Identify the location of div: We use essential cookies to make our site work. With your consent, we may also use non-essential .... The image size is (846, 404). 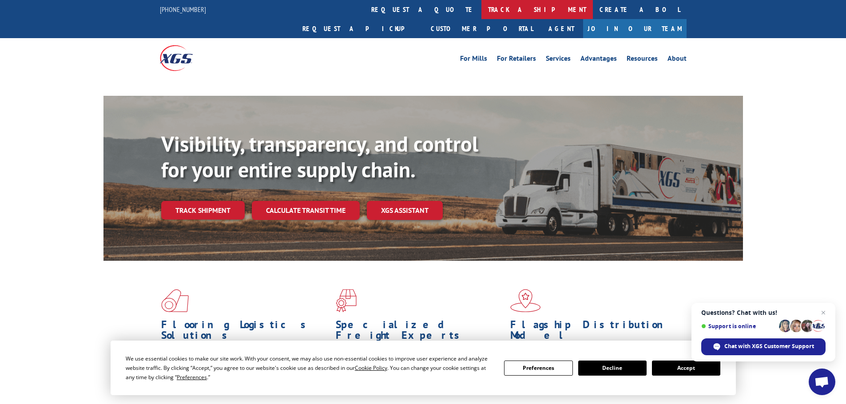
(309, 368).